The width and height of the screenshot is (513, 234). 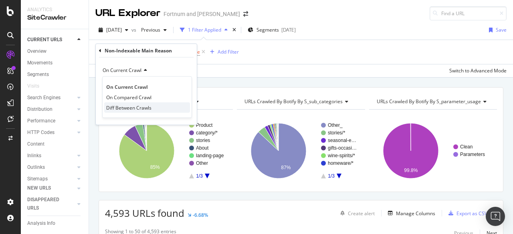 I want to click on text: category/*, so click(x=207, y=133).